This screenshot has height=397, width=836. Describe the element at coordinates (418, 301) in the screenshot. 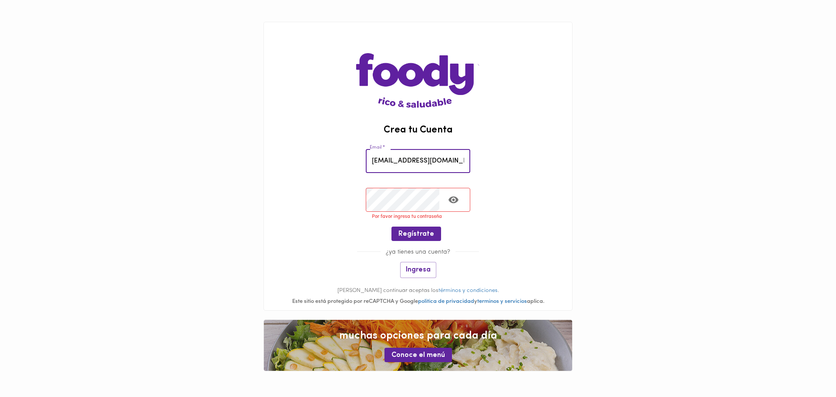

I see `div: Este sitio está protegido por reCAPTCHA y Google y aplica.` at that location.